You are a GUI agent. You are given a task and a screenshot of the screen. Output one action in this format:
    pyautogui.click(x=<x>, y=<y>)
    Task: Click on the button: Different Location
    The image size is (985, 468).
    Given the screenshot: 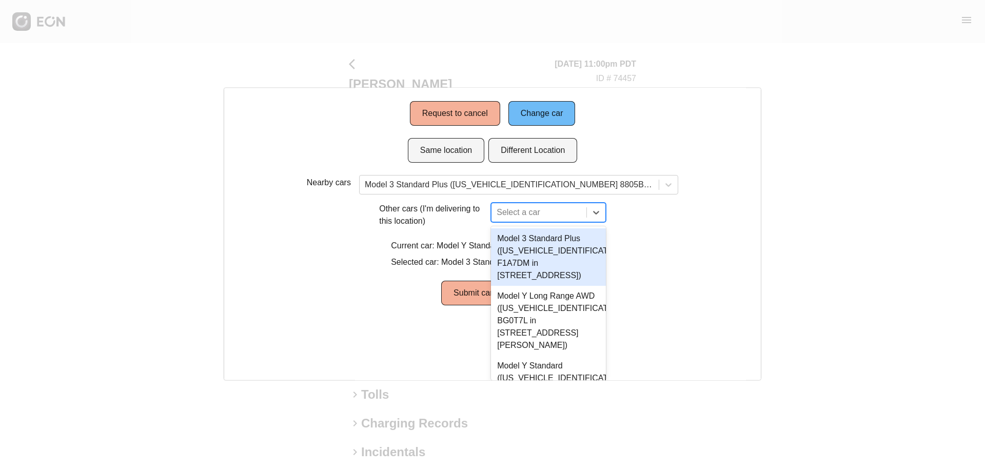 What is the action you would take?
    pyautogui.click(x=533, y=150)
    